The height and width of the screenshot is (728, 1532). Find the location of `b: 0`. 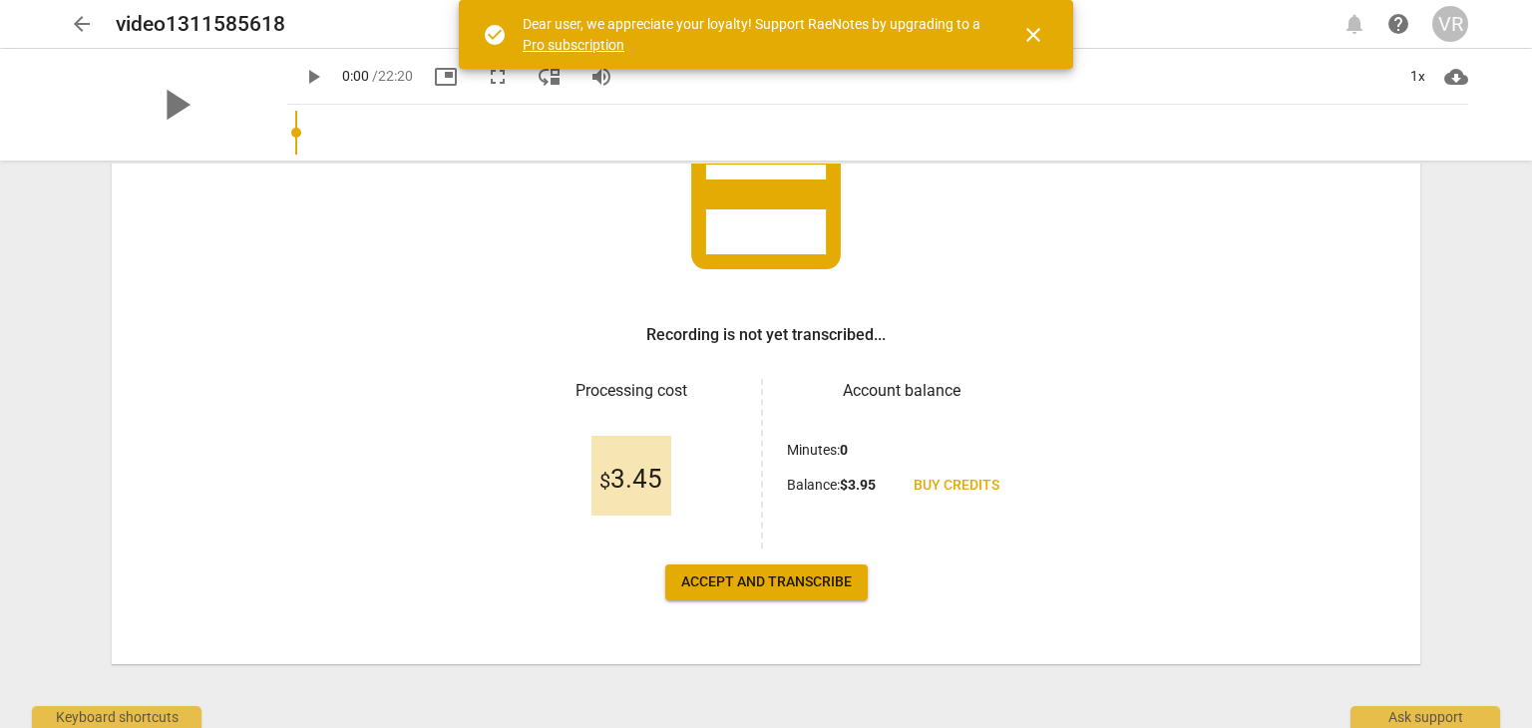

b: 0 is located at coordinates (844, 450).